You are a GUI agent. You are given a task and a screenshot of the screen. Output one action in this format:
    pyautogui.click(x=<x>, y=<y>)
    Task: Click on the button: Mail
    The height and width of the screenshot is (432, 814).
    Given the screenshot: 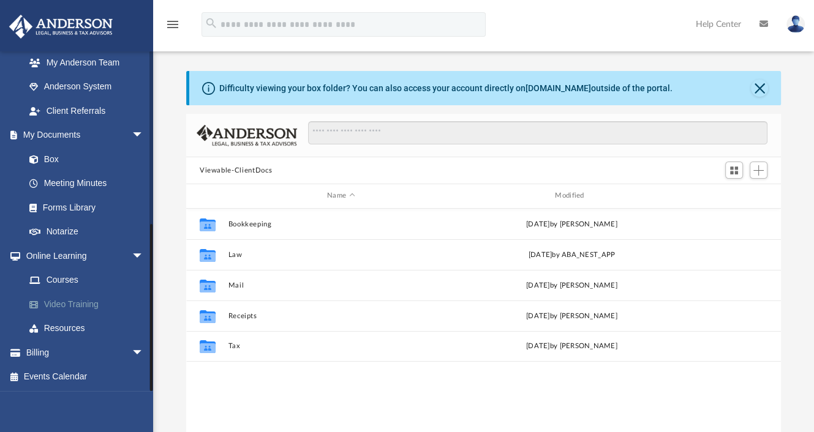 What is the action you would take?
    pyautogui.click(x=341, y=285)
    